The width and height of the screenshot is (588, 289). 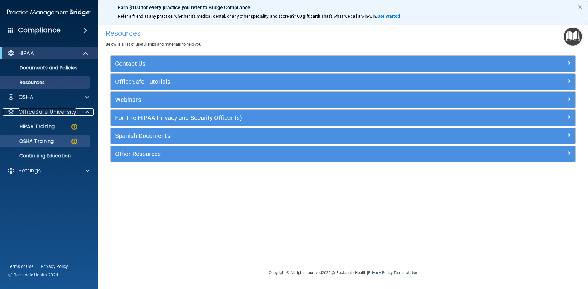 I want to click on h4: Resources, so click(x=343, y=33).